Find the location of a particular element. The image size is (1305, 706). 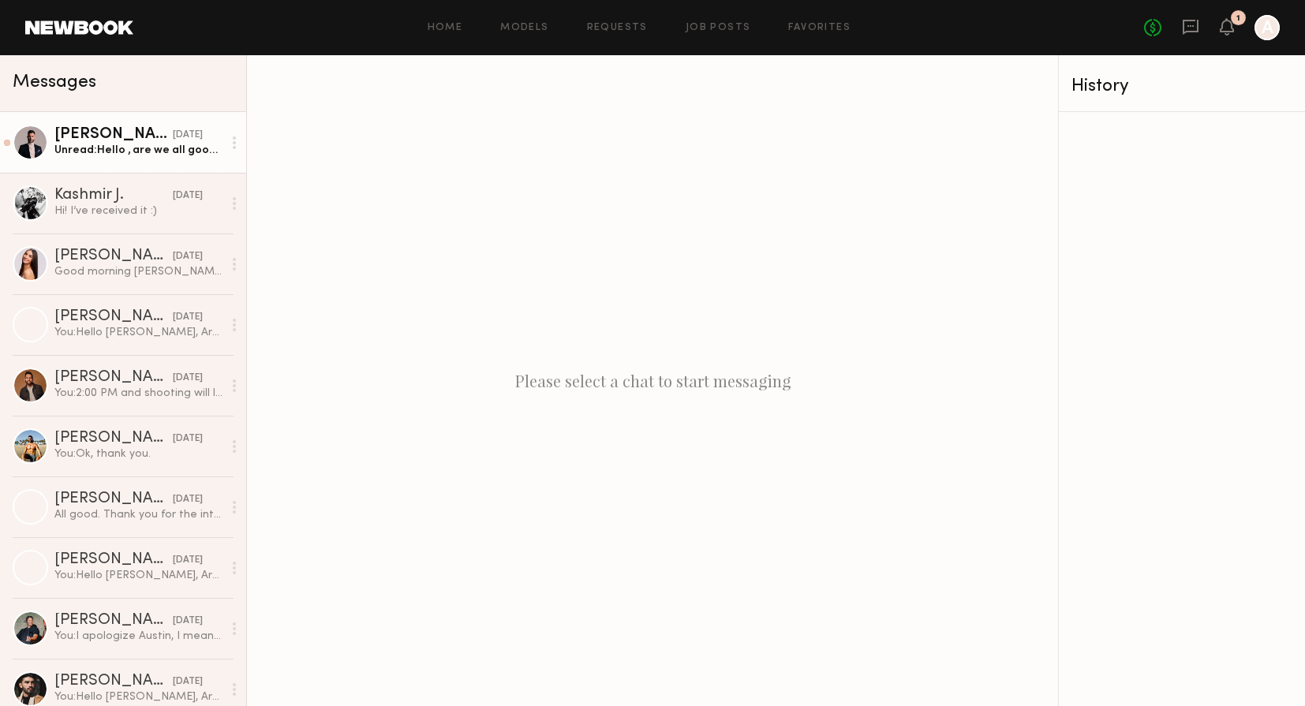

div: 1 is located at coordinates (1238, 18).